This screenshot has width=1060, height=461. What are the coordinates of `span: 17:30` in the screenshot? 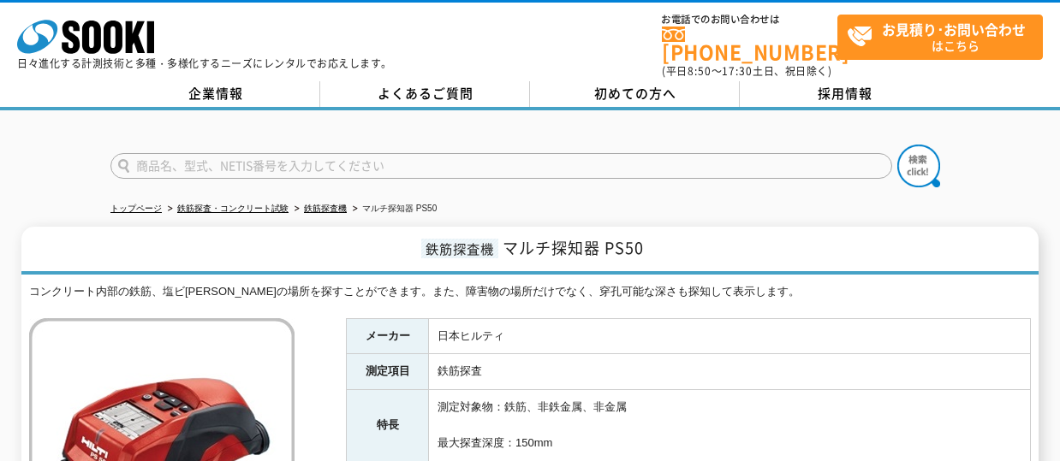 It's located at (737, 71).